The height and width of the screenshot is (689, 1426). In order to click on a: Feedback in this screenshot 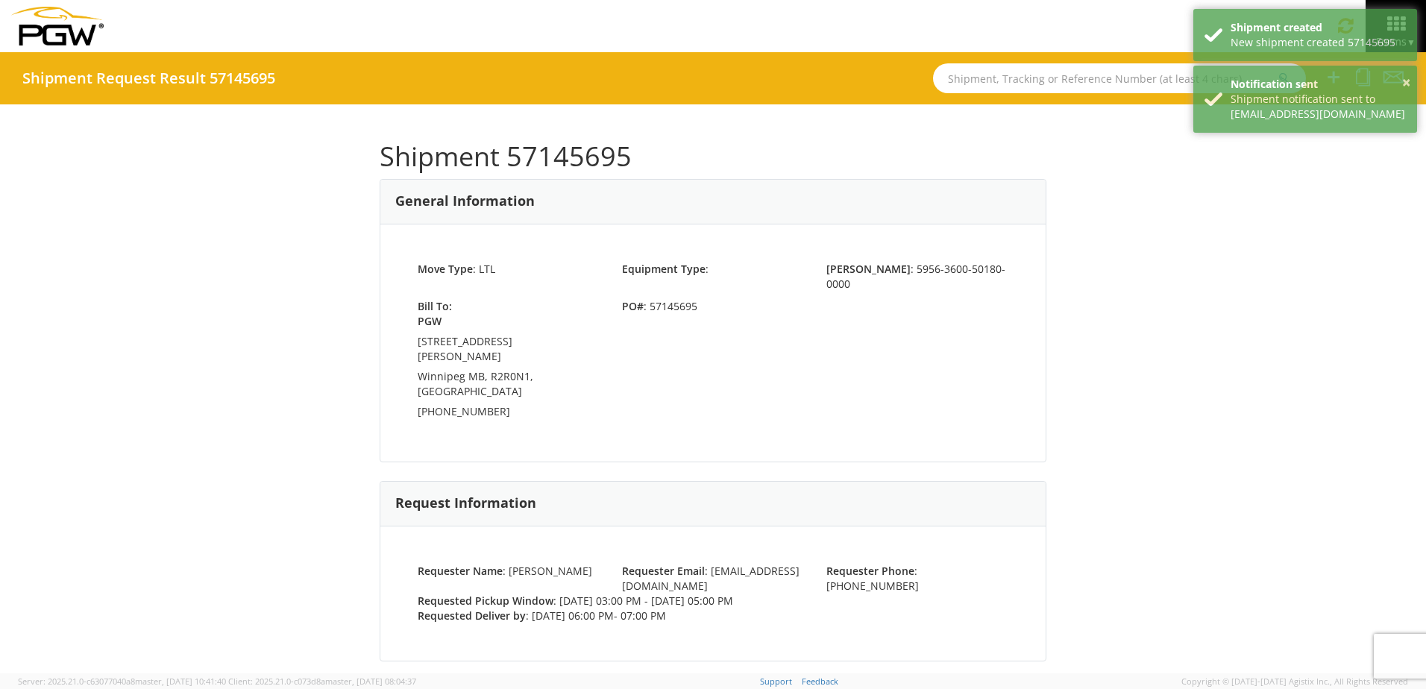, I will do `click(819, 681)`.